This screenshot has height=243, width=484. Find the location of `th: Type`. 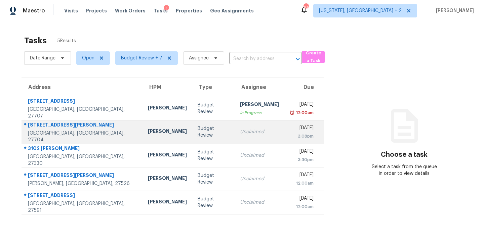

th: Type is located at coordinates (214, 87).